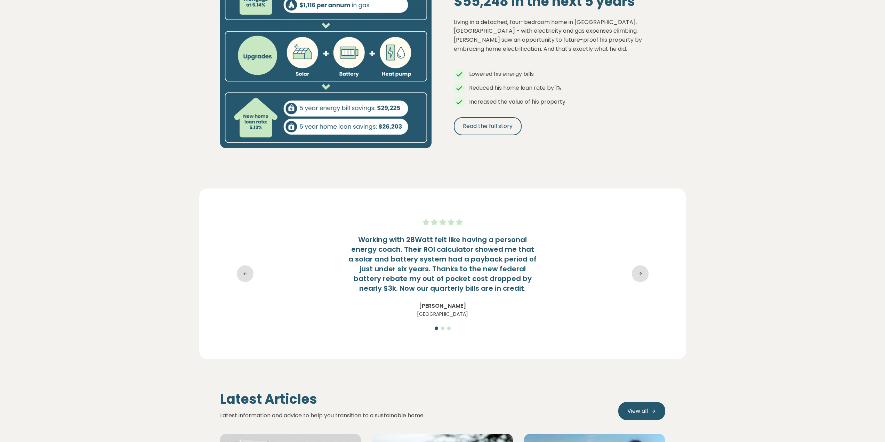  I want to click on a: View all, so click(642, 411).